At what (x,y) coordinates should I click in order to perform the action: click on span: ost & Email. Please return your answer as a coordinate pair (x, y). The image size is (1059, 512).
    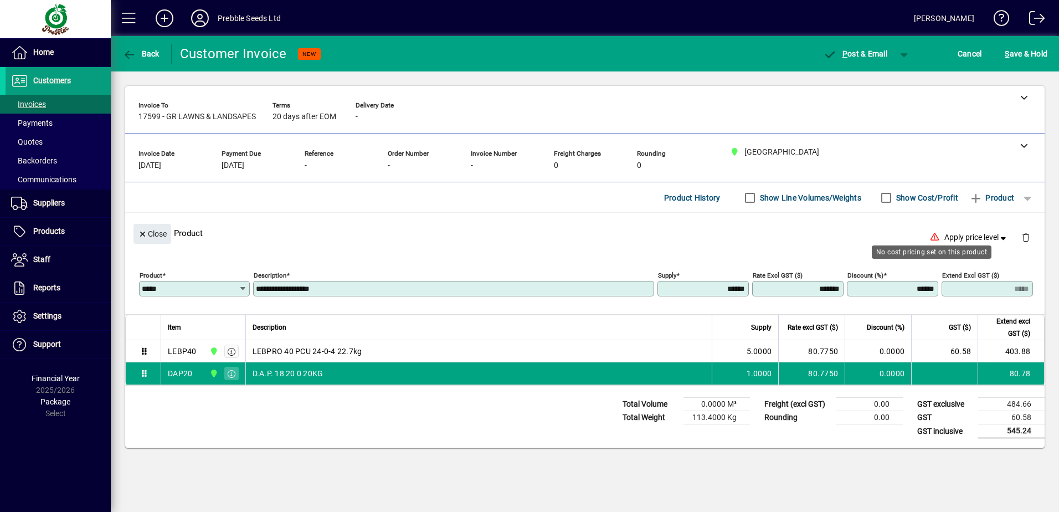
    Looking at the image, I should click on (855, 54).